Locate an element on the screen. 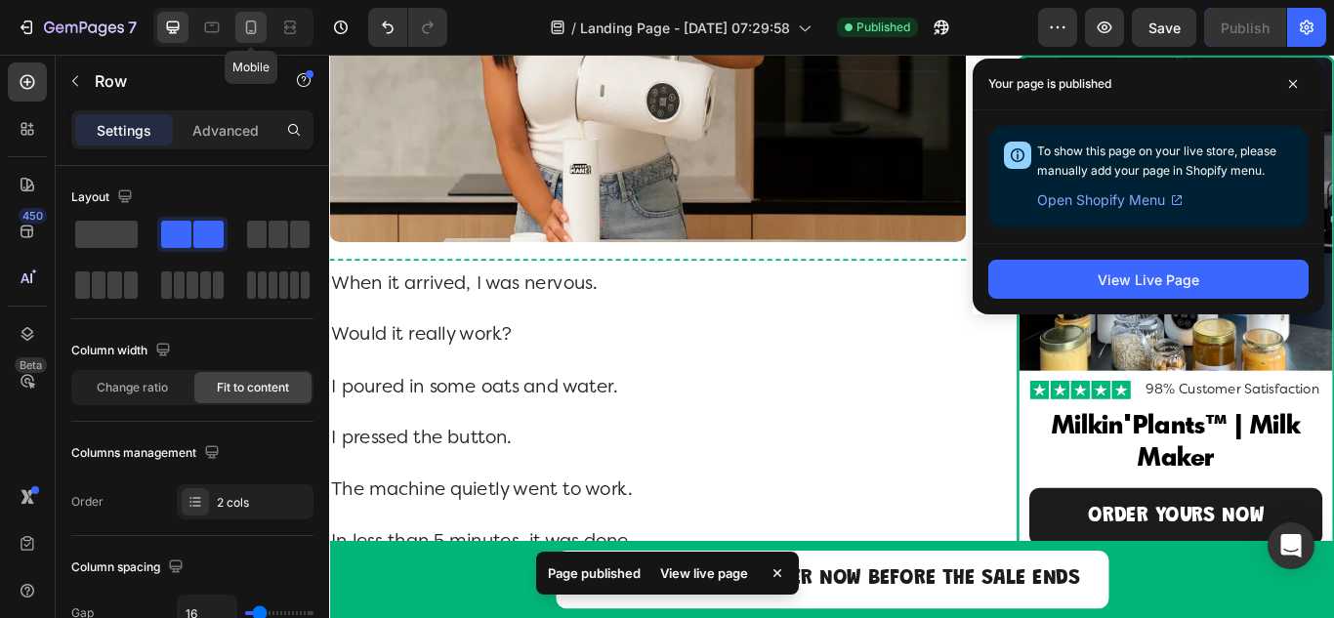 This screenshot has height=618, width=1334. p: The machine quietly went to work. is located at coordinates (371, 525).